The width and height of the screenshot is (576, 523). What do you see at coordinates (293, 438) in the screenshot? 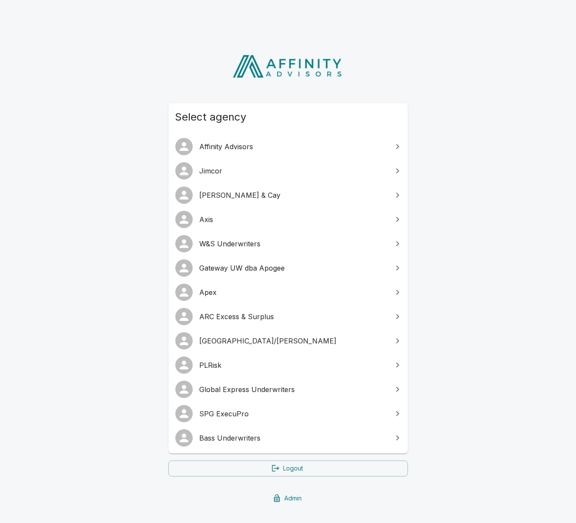
I see `span: Bass Underwriters` at bounding box center [293, 438].